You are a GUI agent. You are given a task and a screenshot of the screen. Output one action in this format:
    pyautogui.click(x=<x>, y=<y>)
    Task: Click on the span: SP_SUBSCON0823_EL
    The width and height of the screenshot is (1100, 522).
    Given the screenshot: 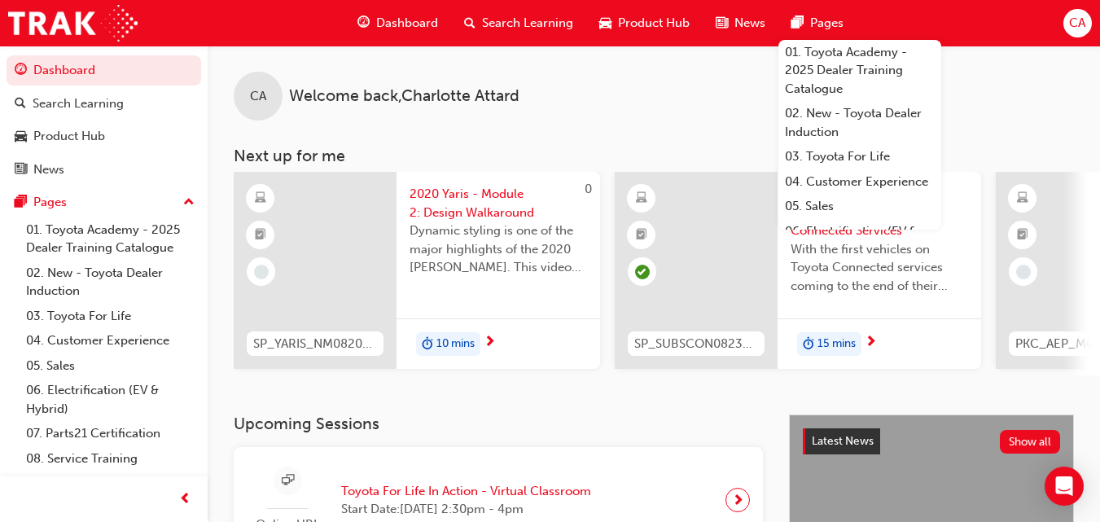 What is the action you would take?
    pyautogui.click(x=696, y=343)
    